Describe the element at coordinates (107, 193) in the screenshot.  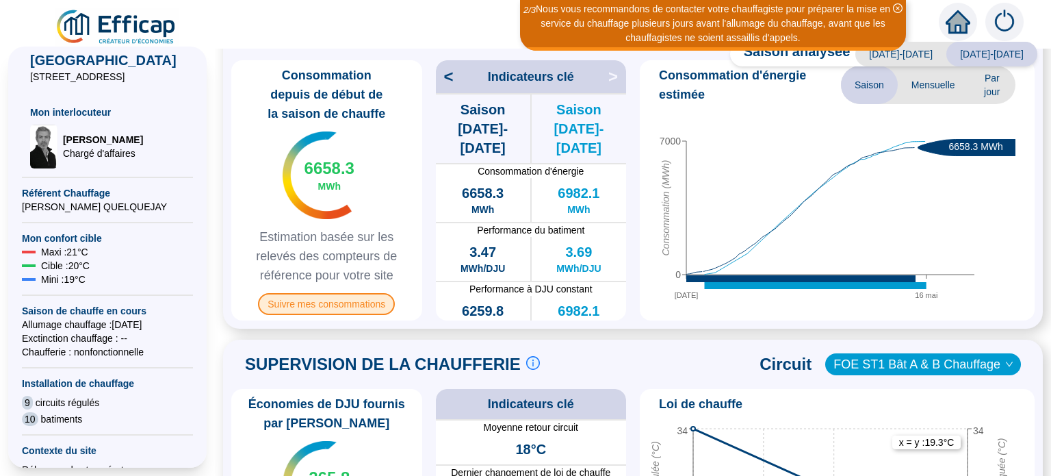
I see `span: Référent Chauffage` at that location.